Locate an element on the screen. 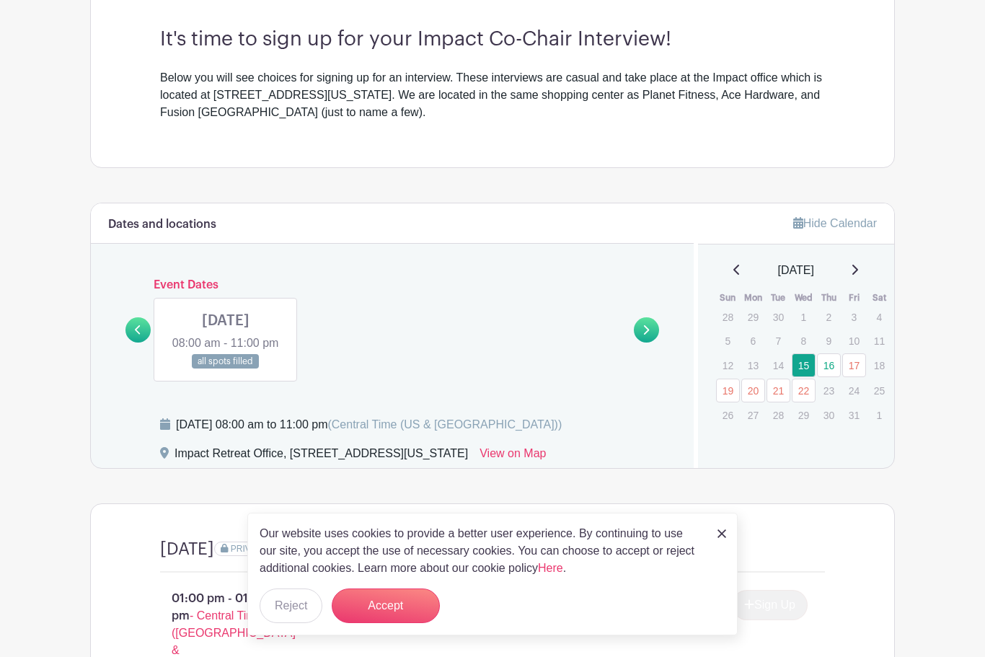 The height and width of the screenshot is (657, 985). img: close_button-5f87c8562297e5c2d7936805f587ecaba9071eb48480494691a3f1689db116b3.svg is located at coordinates (722, 533).